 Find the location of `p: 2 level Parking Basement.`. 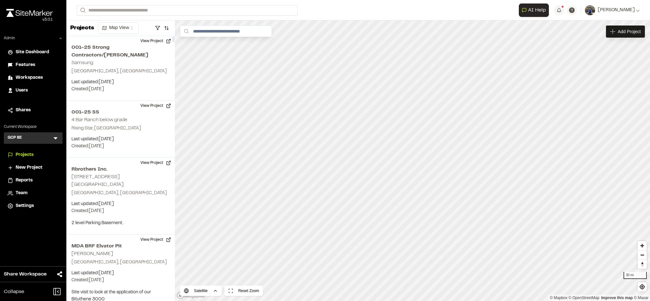

p: 2 level Parking Basement. is located at coordinates (121, 223).